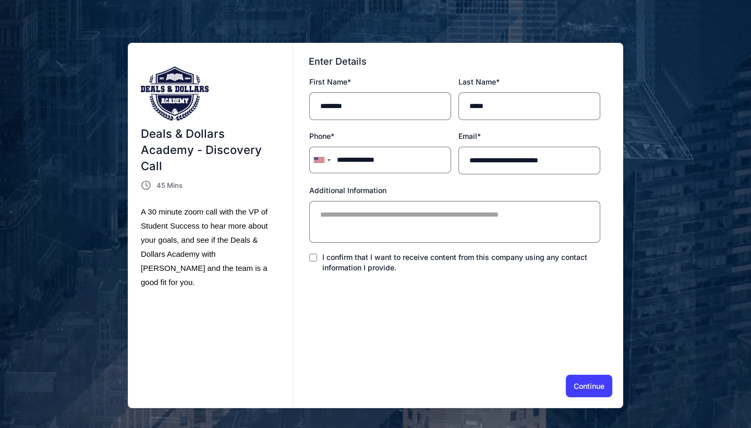 The image size is (751, 428). I want to click on div: United States: +1, so click(322, 160).